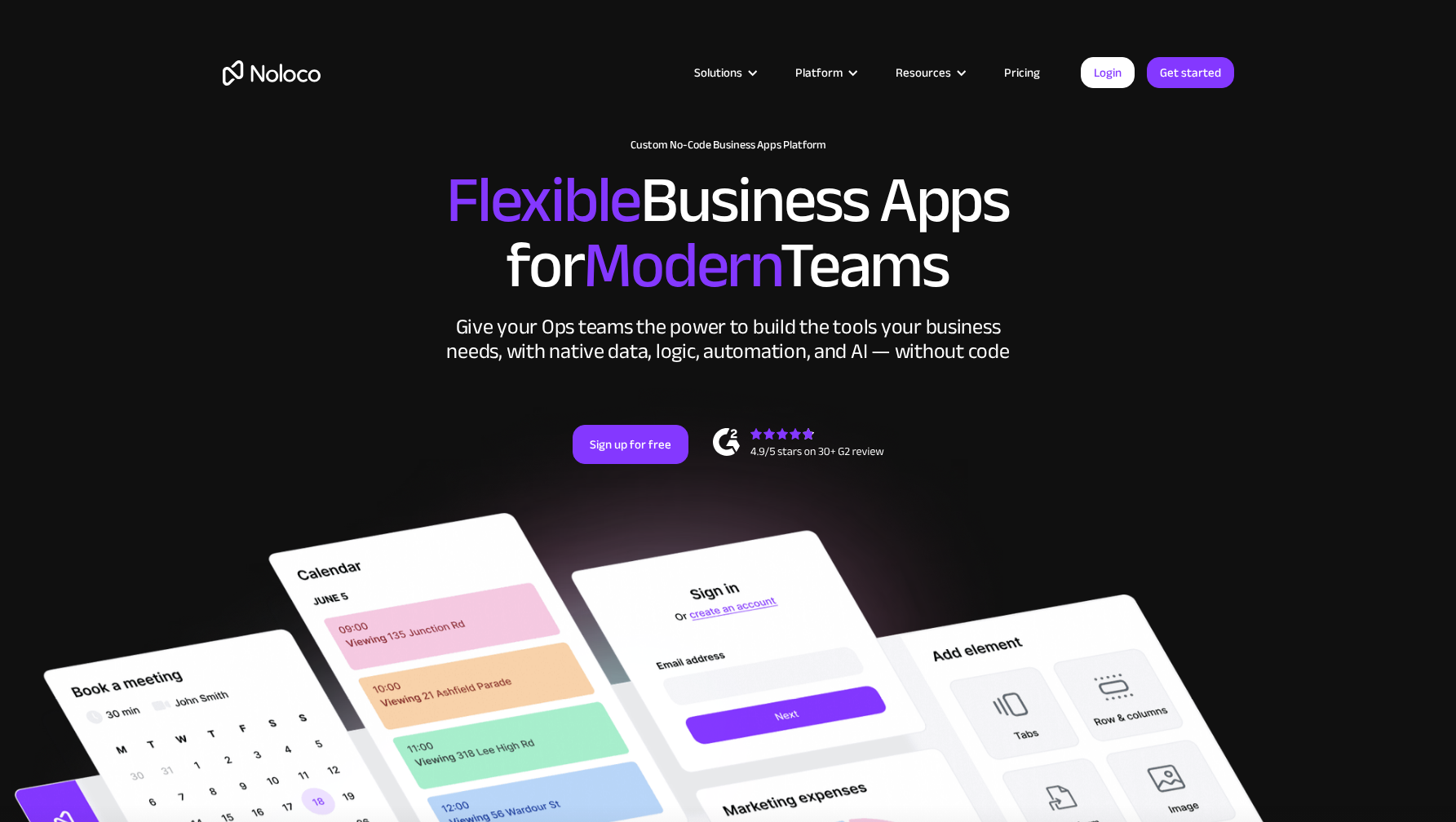 The image size is (1456, 822). I want to click on h2: Business Apps for Teams, so click(728, 233).